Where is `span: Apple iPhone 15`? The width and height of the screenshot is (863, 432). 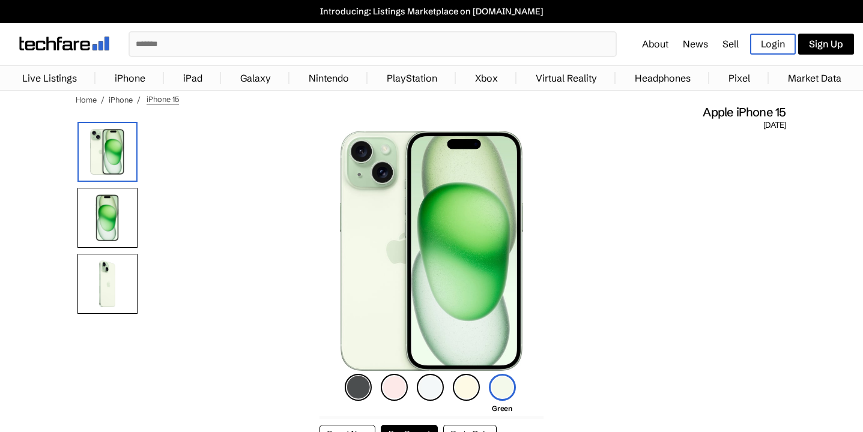 span: Apple iPhone 15 is located at coordinates (744, 112).